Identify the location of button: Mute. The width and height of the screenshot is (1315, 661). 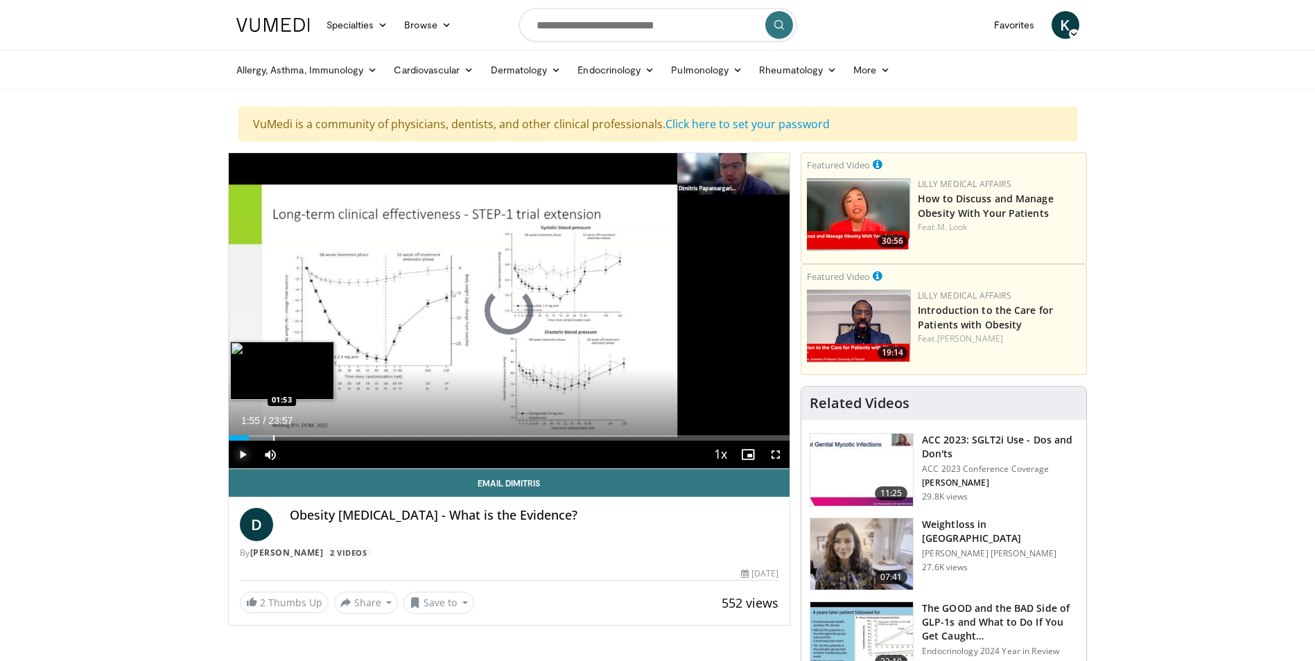
(270, 455).